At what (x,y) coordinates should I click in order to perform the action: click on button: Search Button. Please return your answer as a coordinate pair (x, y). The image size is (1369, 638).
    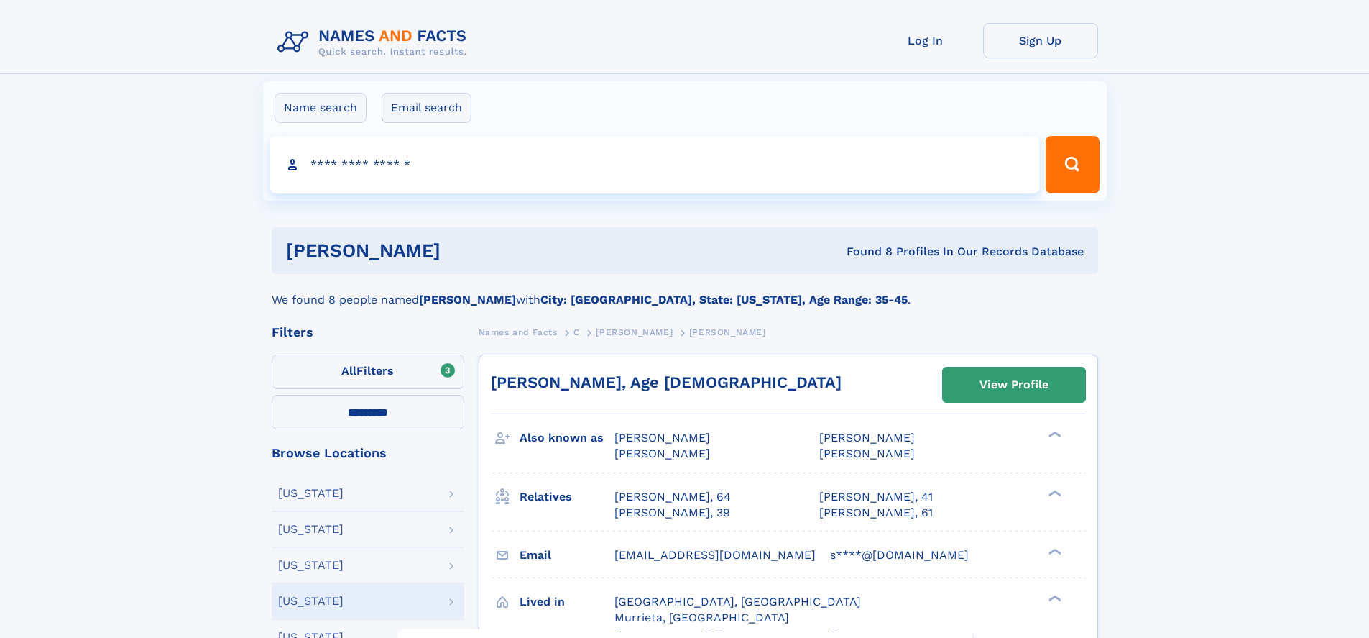
    Looking at the image, I should click on (1072, 165).